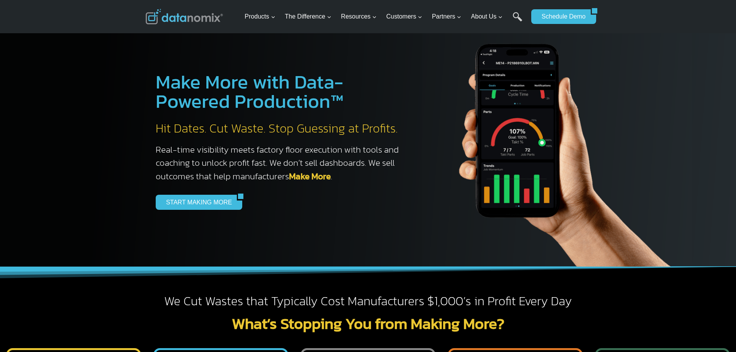  Describe the element at coordinates (368, 301) in the screenshot. I see `h2: We Cut Wastes that Typically Cost Manufacturers $1,000’s in Profit Every Day` at that location.